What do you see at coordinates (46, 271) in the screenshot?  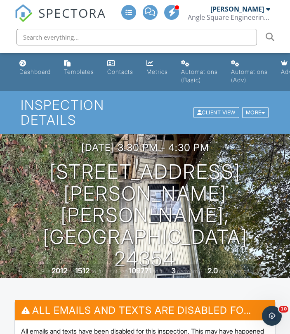 I see `span: Built` at bounding box center [46, 271].